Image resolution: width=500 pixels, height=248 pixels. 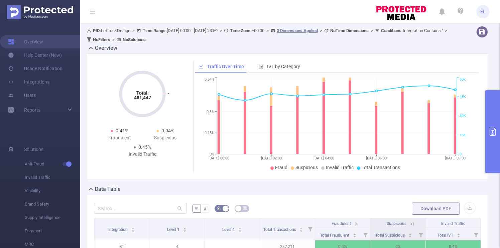 What do you see at coordinates (52, 218) in the screenshot?
I see `span: Supply Intelligence` at bounding box center [52, 218].